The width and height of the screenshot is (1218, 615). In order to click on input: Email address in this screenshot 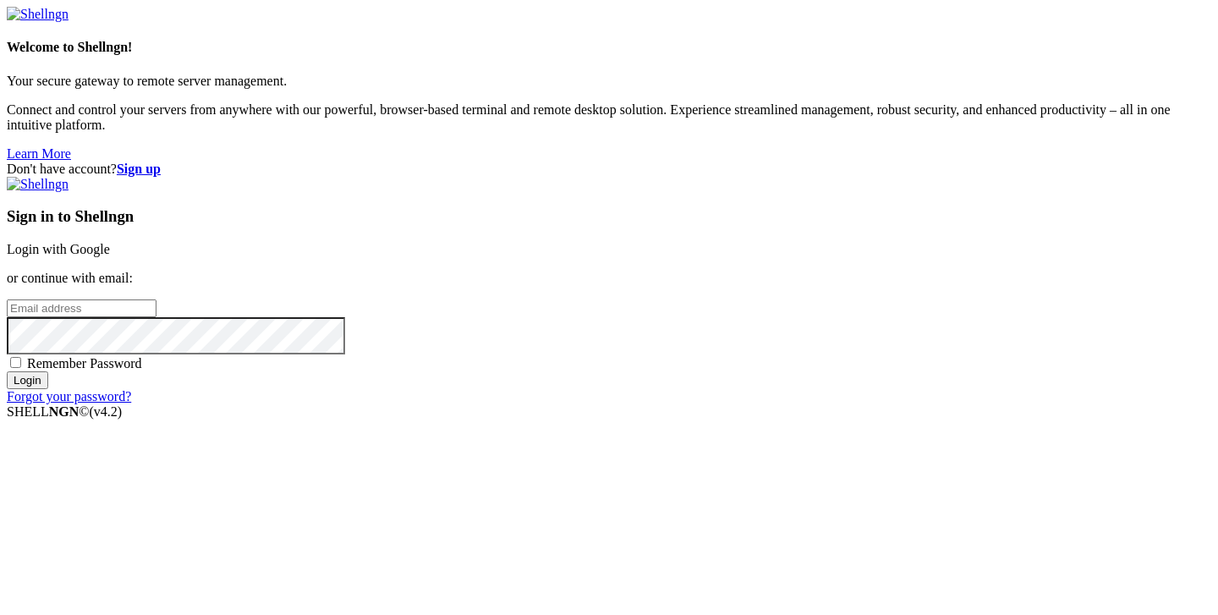, I will do `click(81, 308)`.